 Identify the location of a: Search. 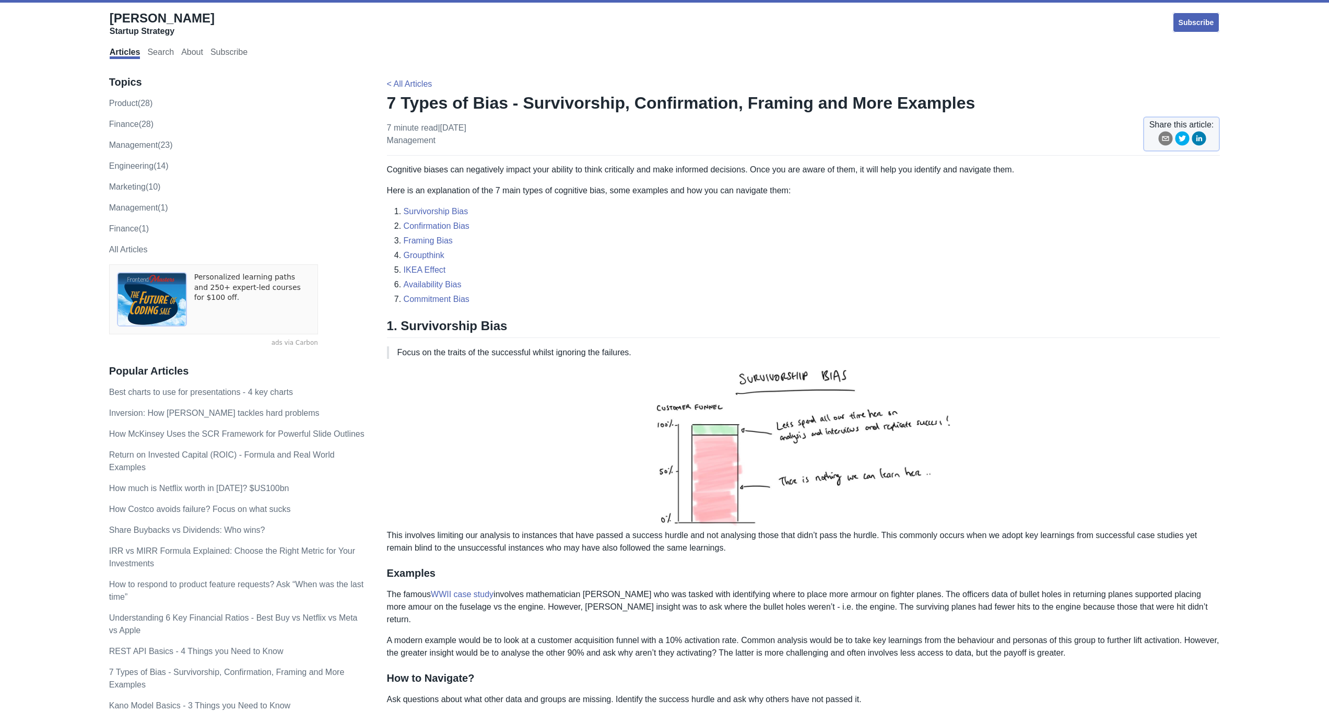
(160, 53).